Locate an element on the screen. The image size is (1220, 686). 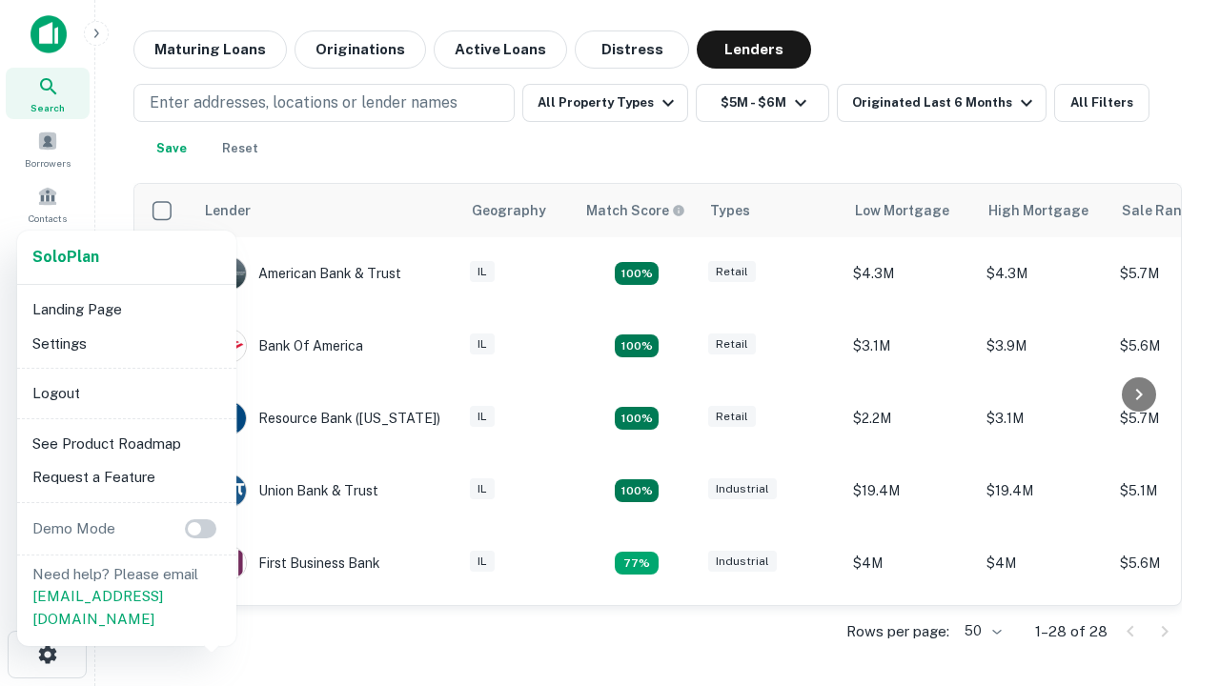
p: Need help? Please email is located at coordinates (127, 597).